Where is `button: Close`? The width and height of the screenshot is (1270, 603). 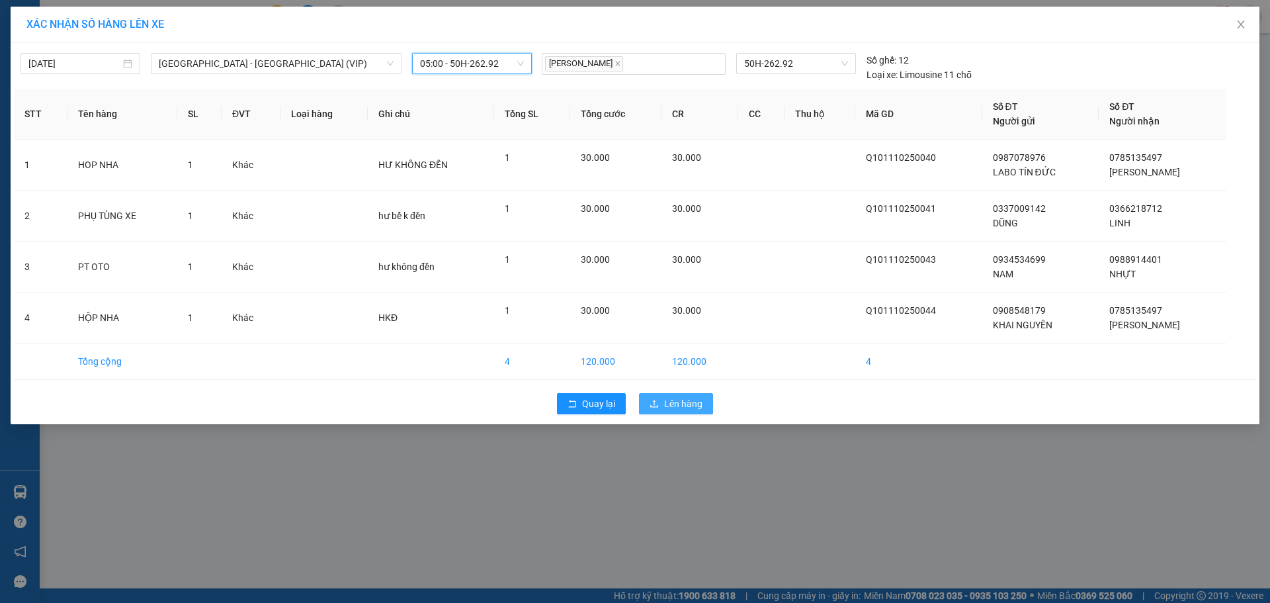
button: Close is located at coordinates (1241, 25).